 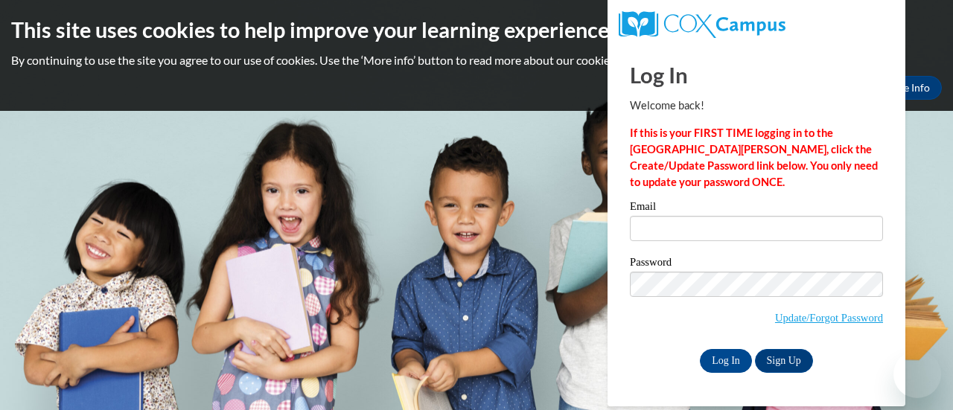 I want to click on input: Log In, so click(x=726, y=361).